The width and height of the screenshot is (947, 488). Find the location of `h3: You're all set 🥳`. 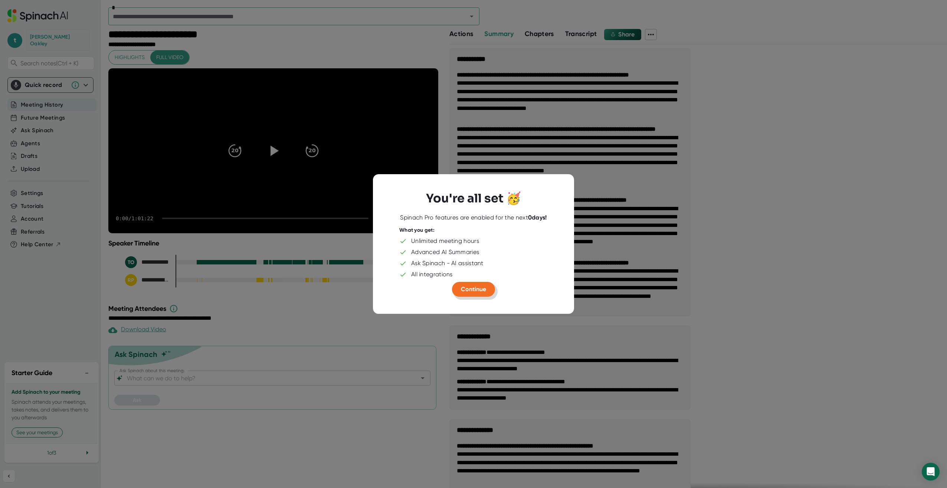

h3: You're all set 🥳 is located at coordinates (474, 198).